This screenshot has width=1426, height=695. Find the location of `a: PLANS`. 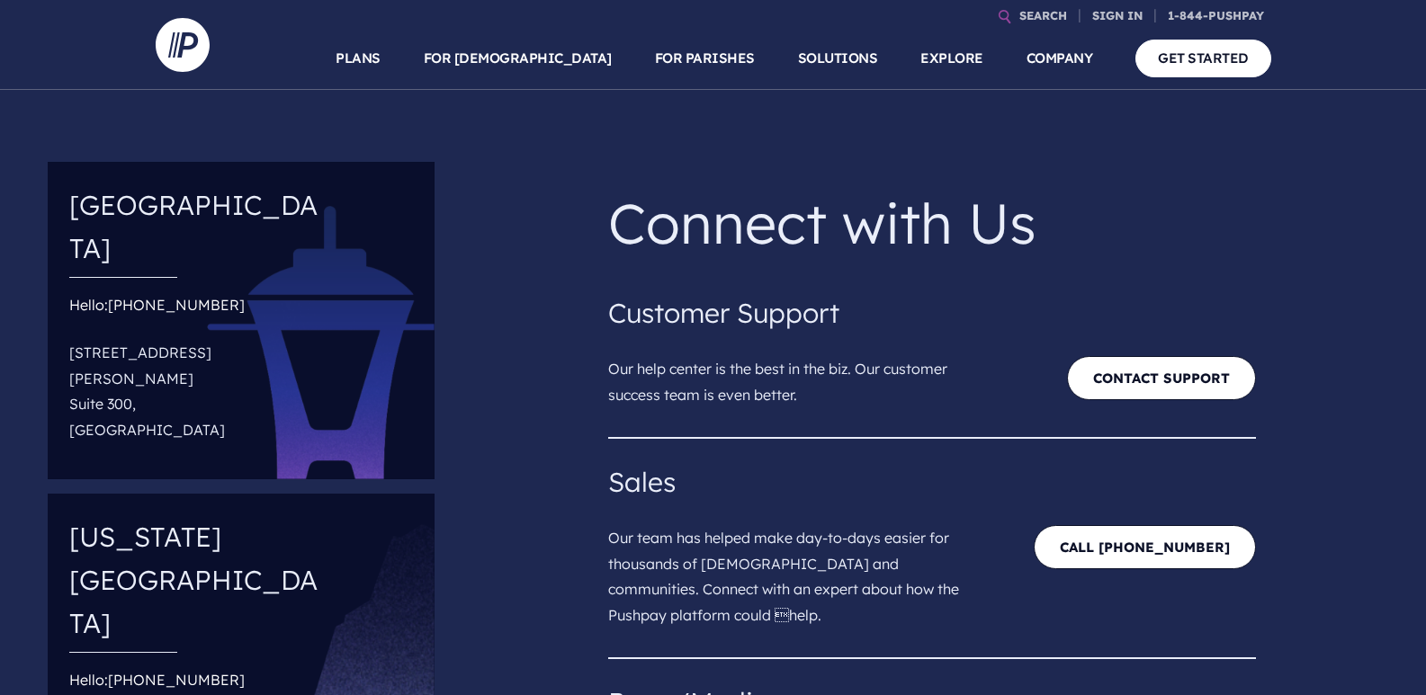

a: PLANS is located at coordinates (358, 58).